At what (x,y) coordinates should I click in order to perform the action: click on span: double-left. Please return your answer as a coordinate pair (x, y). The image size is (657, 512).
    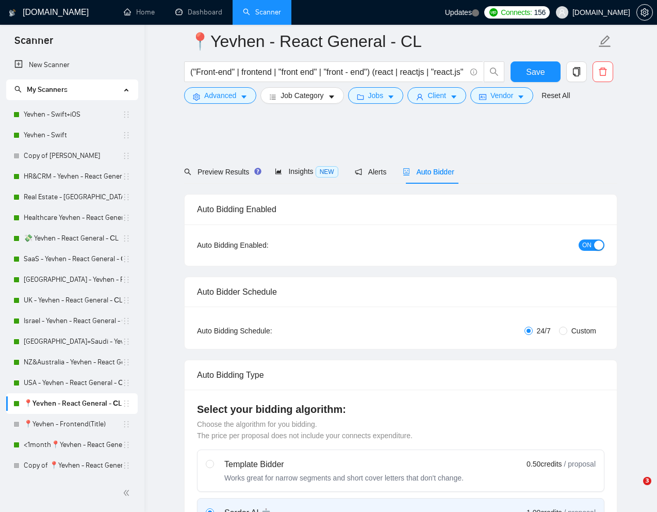
    Looking at the image, I should click on (128, 493).